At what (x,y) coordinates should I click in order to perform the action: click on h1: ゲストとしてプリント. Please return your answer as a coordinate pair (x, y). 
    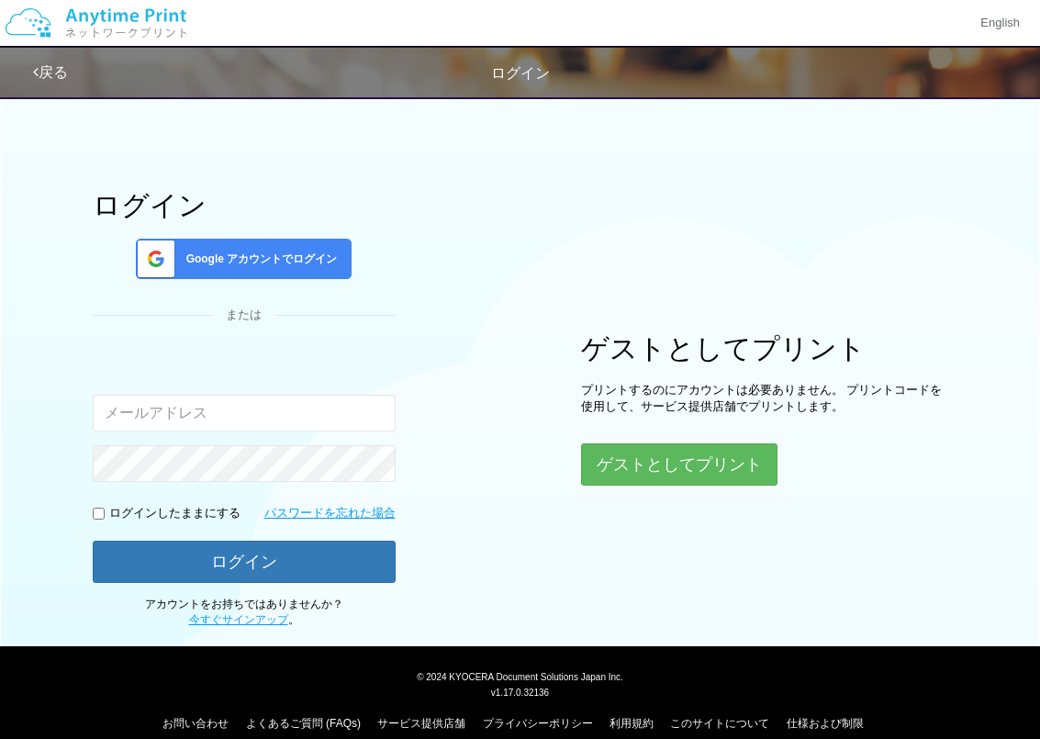
    Looking at the image, I should click on (765, 348).